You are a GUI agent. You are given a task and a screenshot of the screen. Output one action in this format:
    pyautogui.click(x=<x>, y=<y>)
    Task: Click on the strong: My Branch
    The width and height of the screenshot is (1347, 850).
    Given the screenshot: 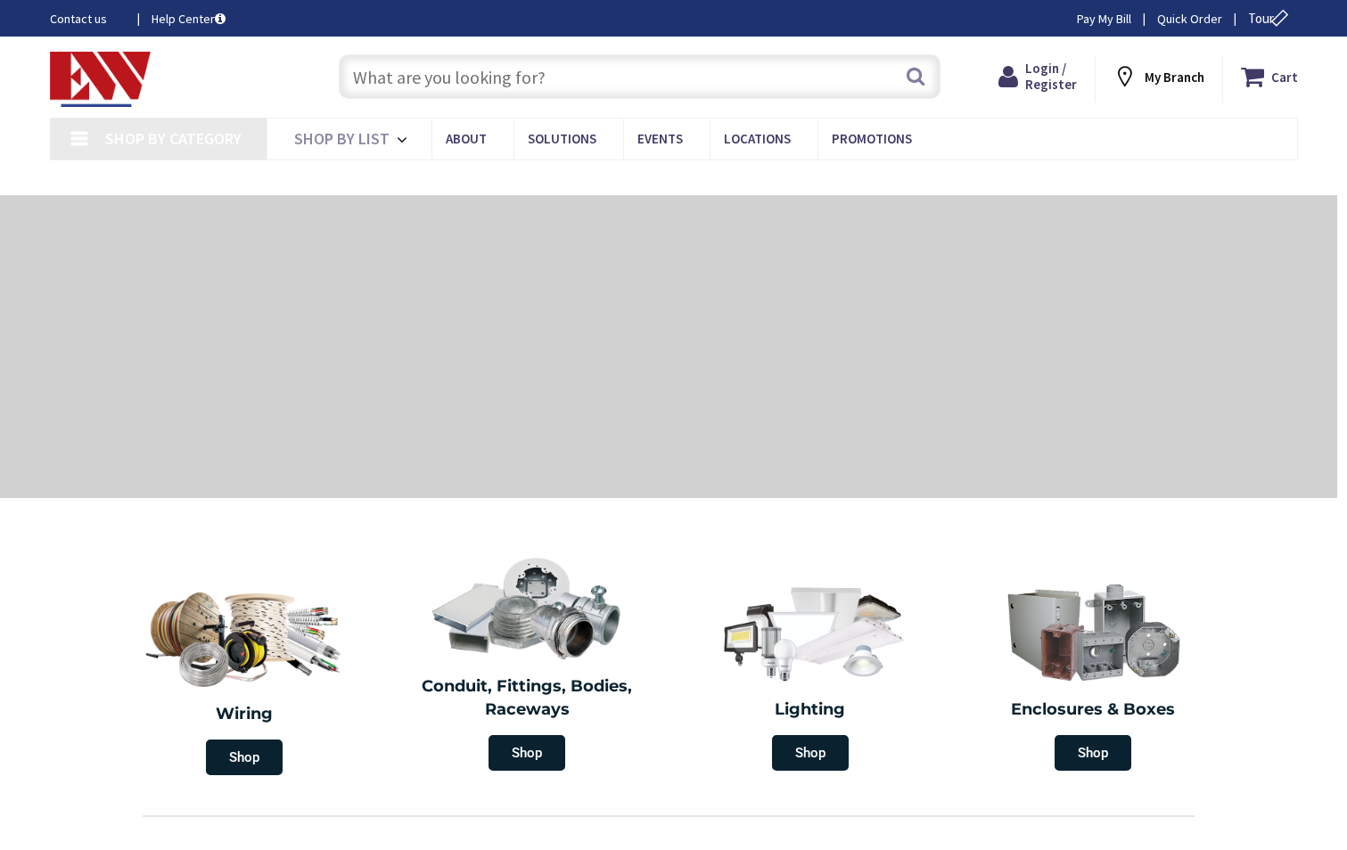 What is the action you would take?
    pyautogui.click(x=1174, y=77)
    